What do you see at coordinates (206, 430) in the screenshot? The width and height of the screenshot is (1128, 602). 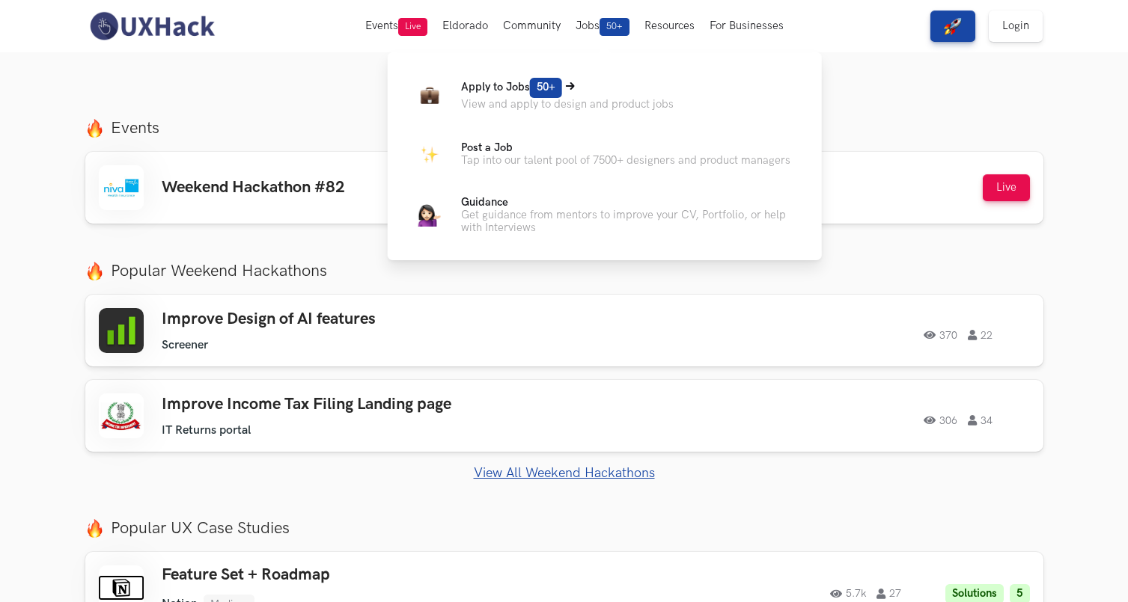 I see `li: IT Returns portal` at bounding box center [206, 430].